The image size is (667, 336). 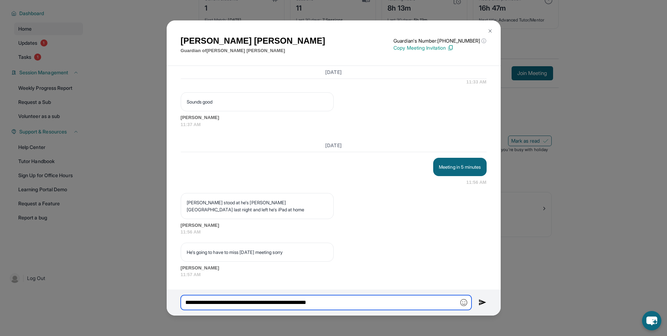 What do you see at coordinates (464, 302) in the screenshot?
I see `img: Emoji` at bounding box center [464, 302].